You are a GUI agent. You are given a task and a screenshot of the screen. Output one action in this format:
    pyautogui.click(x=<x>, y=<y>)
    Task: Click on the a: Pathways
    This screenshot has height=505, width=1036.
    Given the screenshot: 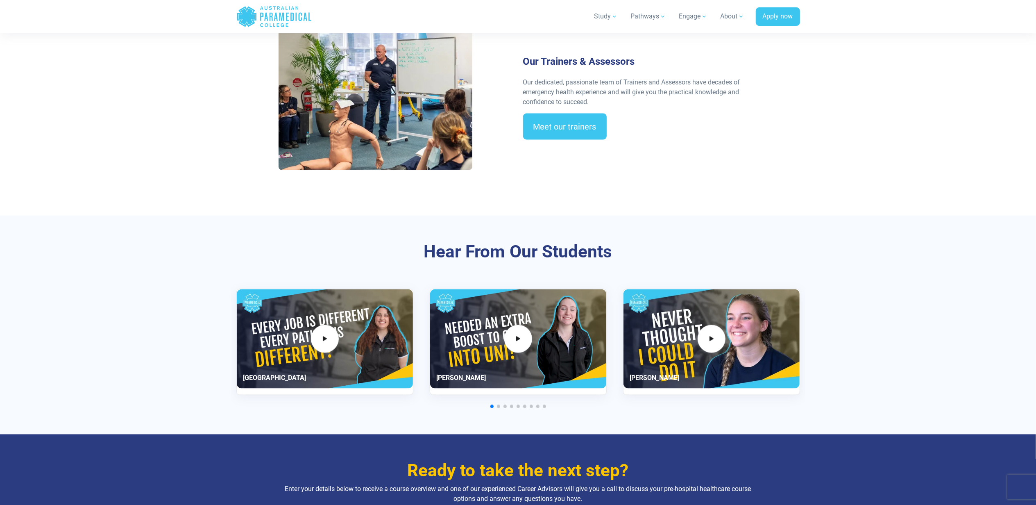 What is the action you would take?
    pyautogui.click(x=649, y=16)
    